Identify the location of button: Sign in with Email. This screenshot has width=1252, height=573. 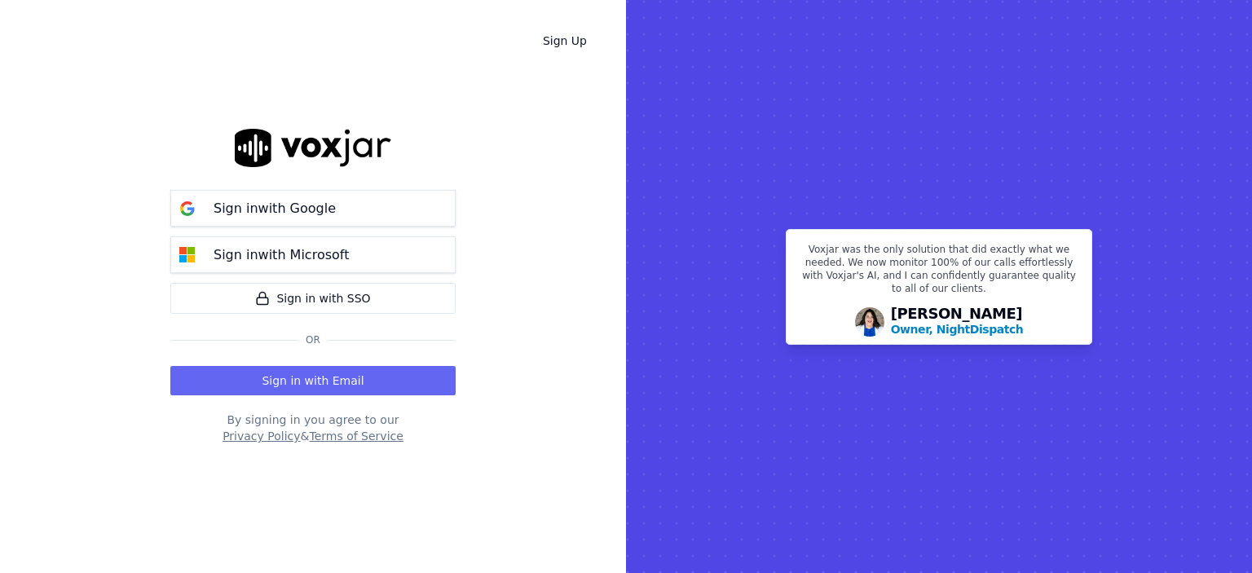
(313, 381).